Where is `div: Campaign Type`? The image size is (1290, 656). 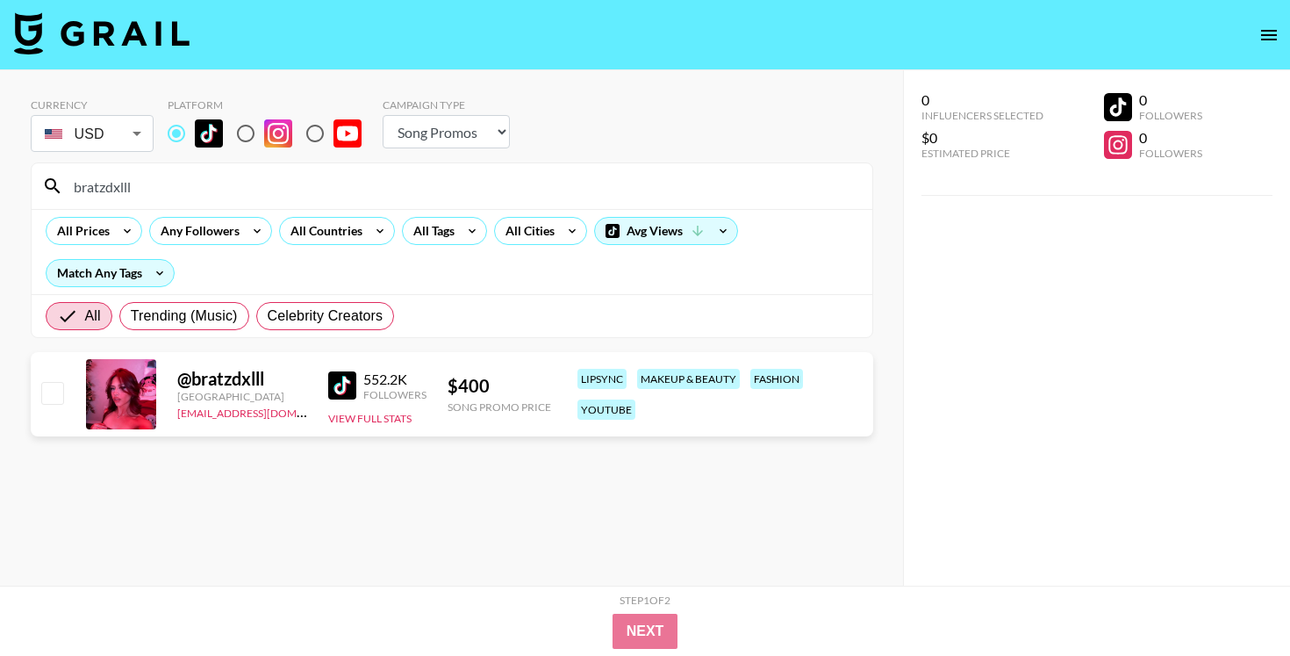
div: Campaign Type is located at coordinates (446, 104).